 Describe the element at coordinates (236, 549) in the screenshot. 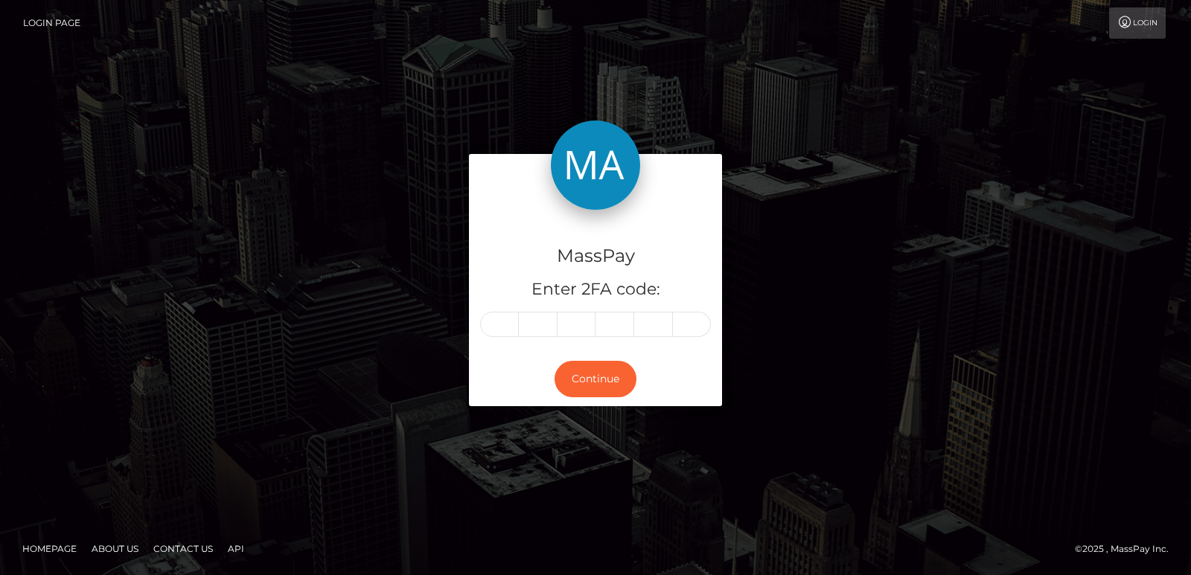

I see `a: API` at that location.